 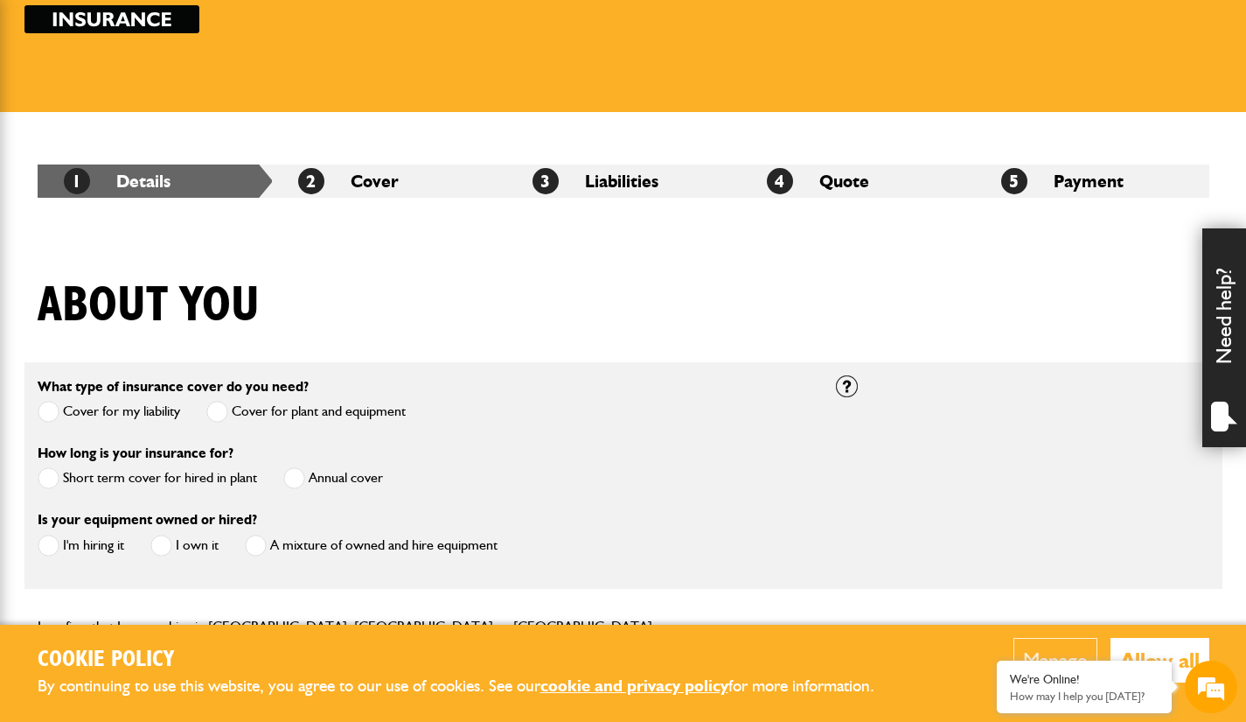 What do you see at coordinates (1084, 695) in the screenshot?
I see `p: How may I help you today?` at bounding box center [1084, 695].